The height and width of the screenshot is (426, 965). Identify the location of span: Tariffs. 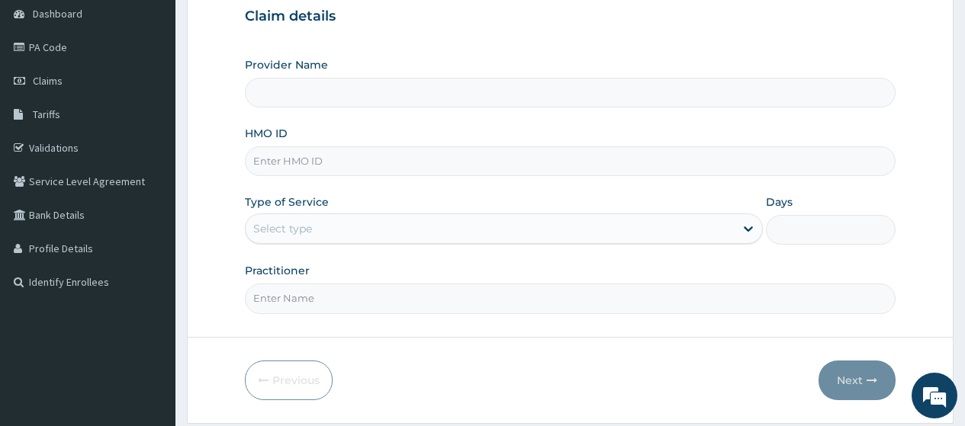
(47, 114).